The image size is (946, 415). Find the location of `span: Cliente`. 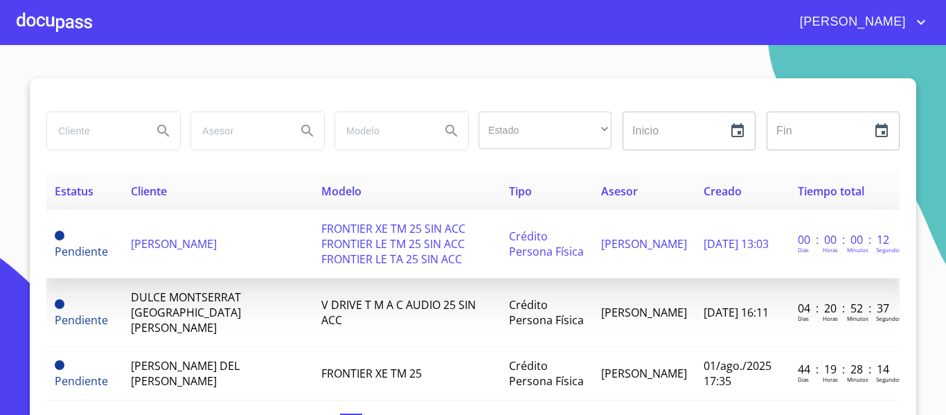

span: Cliente is located at coordinates (149, 191).